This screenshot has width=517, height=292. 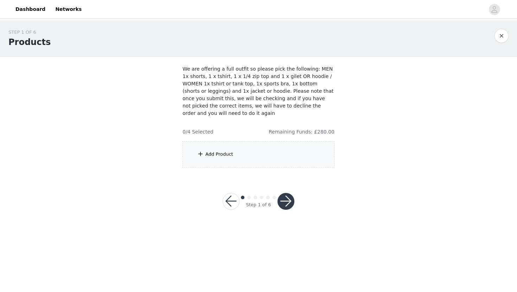 I want to click on div: avatar, so click(x=494, y=9).